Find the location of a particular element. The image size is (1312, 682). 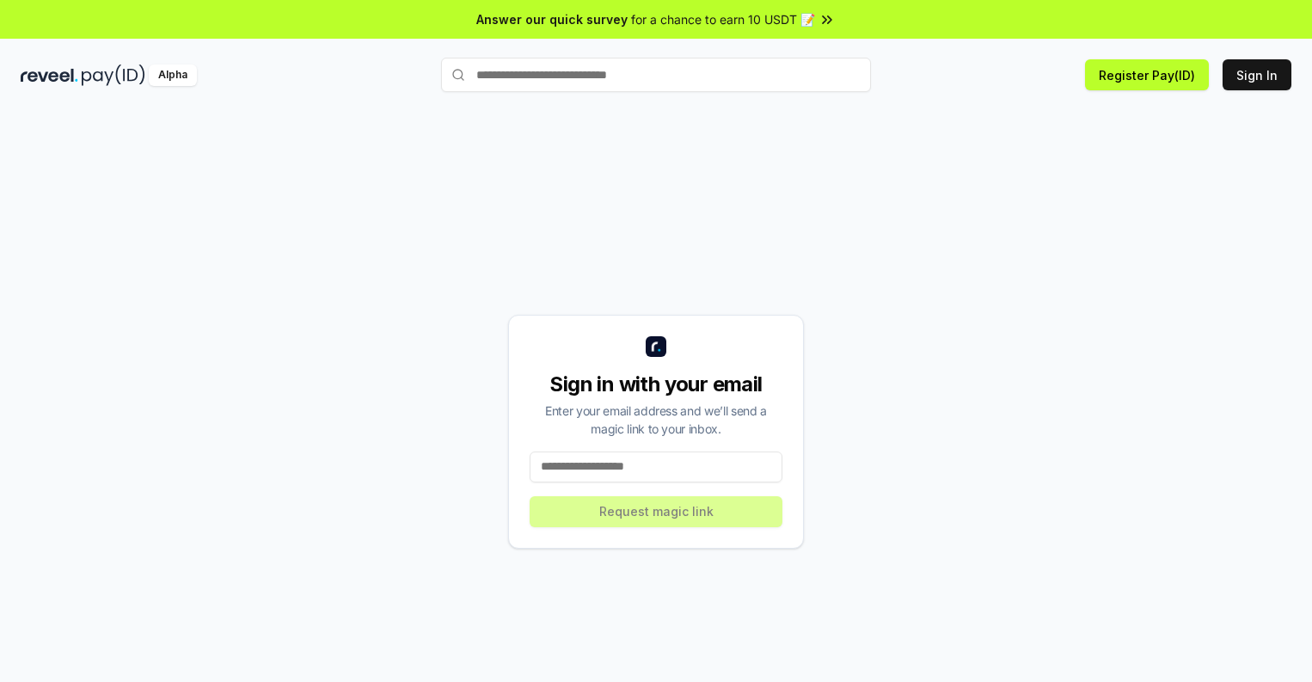

img: pay_id is located at coordinates (113, 75).